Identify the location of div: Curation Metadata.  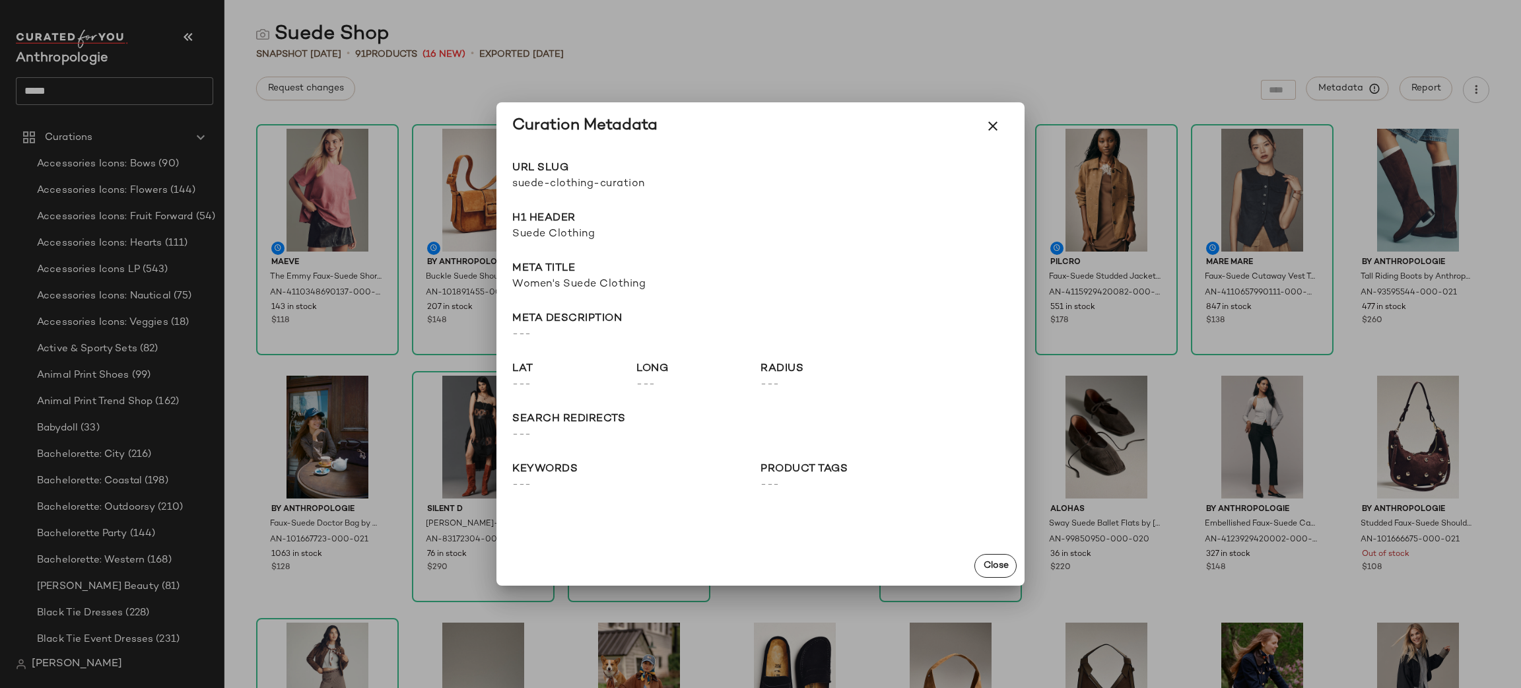
(585, 126).